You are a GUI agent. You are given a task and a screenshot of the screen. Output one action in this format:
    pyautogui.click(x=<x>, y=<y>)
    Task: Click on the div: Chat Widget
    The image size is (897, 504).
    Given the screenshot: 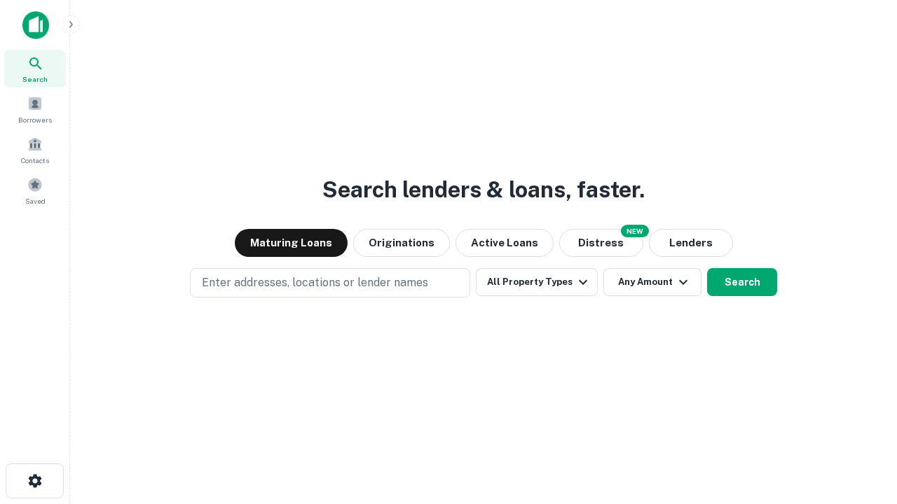 What is the action you would take?
    pyautogui.click(x=862, y=426)
    